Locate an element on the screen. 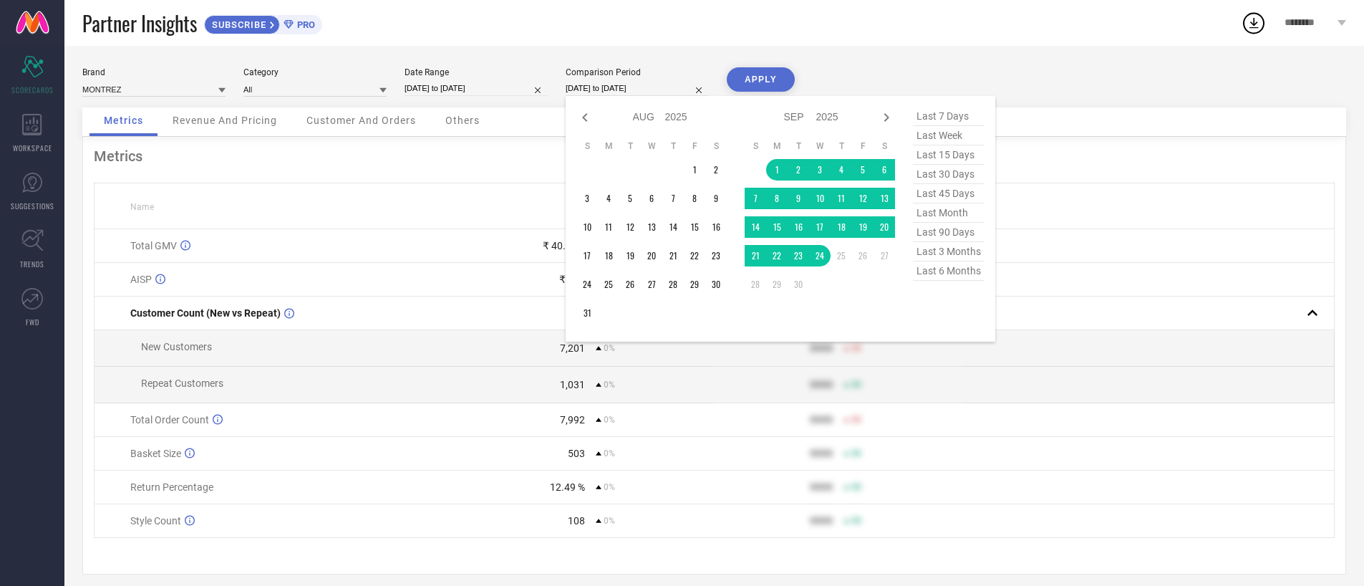 The height and width of the screenshot is (586, 1364). td: Wed Aug 27 2025 is located at coordinates (651, 284).